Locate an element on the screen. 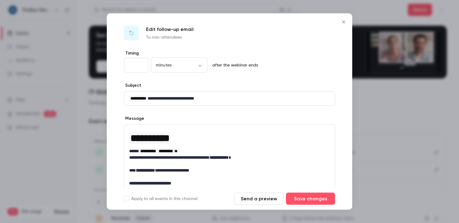 The image size is (459, 223). label: Timing is located at coordinates (229, 53).